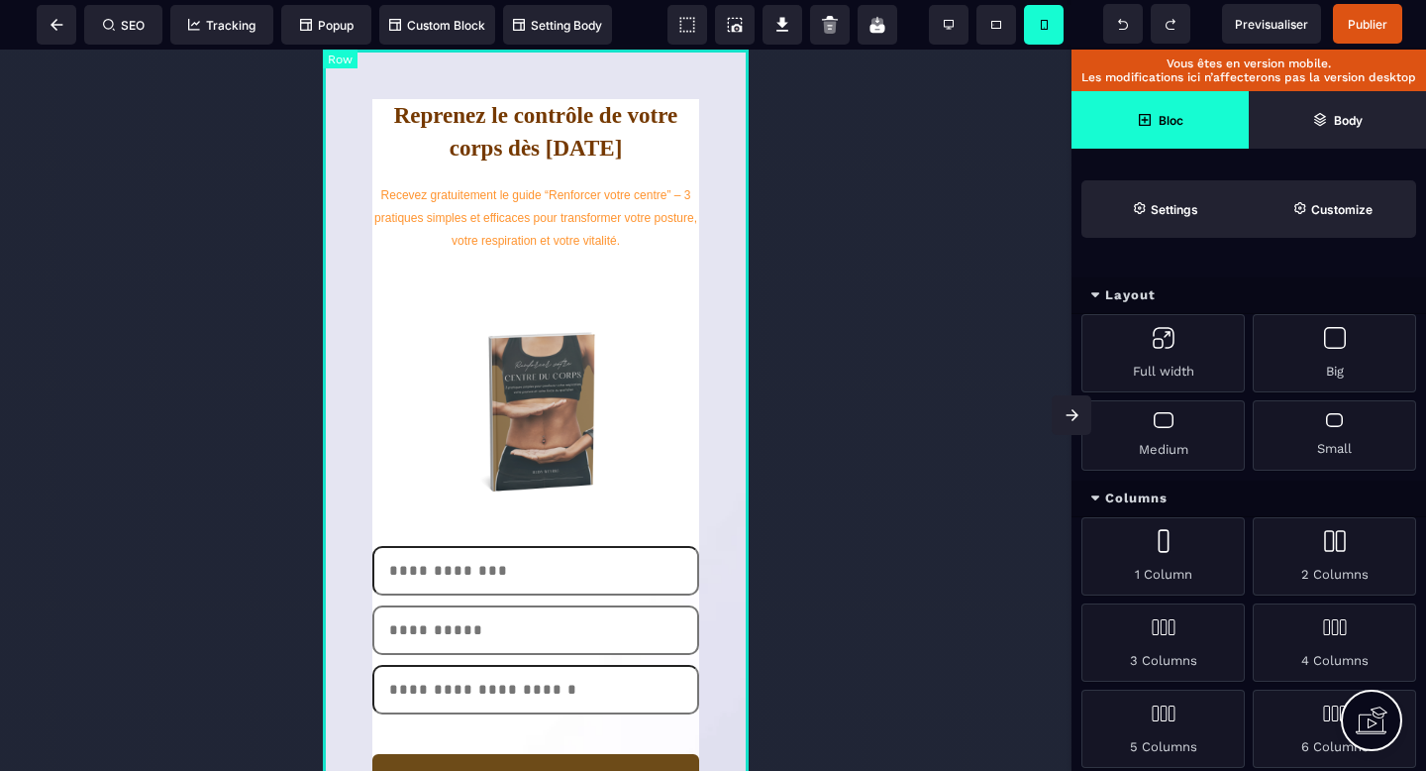  What do you see at coordinates (1171, 120) in the screenshot?
I see `strong: Bloc` at bounding box center [1171, 120].